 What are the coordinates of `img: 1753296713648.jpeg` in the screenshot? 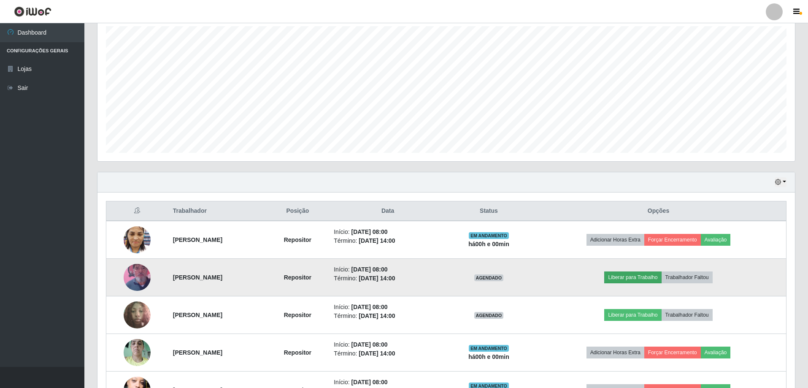 It's located at (137, 352).